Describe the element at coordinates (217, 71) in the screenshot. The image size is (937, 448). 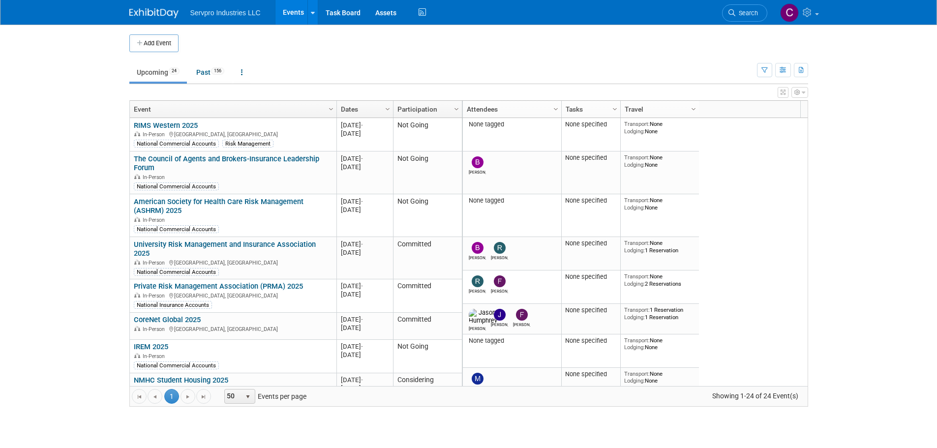
I see `span: 156` at that location.